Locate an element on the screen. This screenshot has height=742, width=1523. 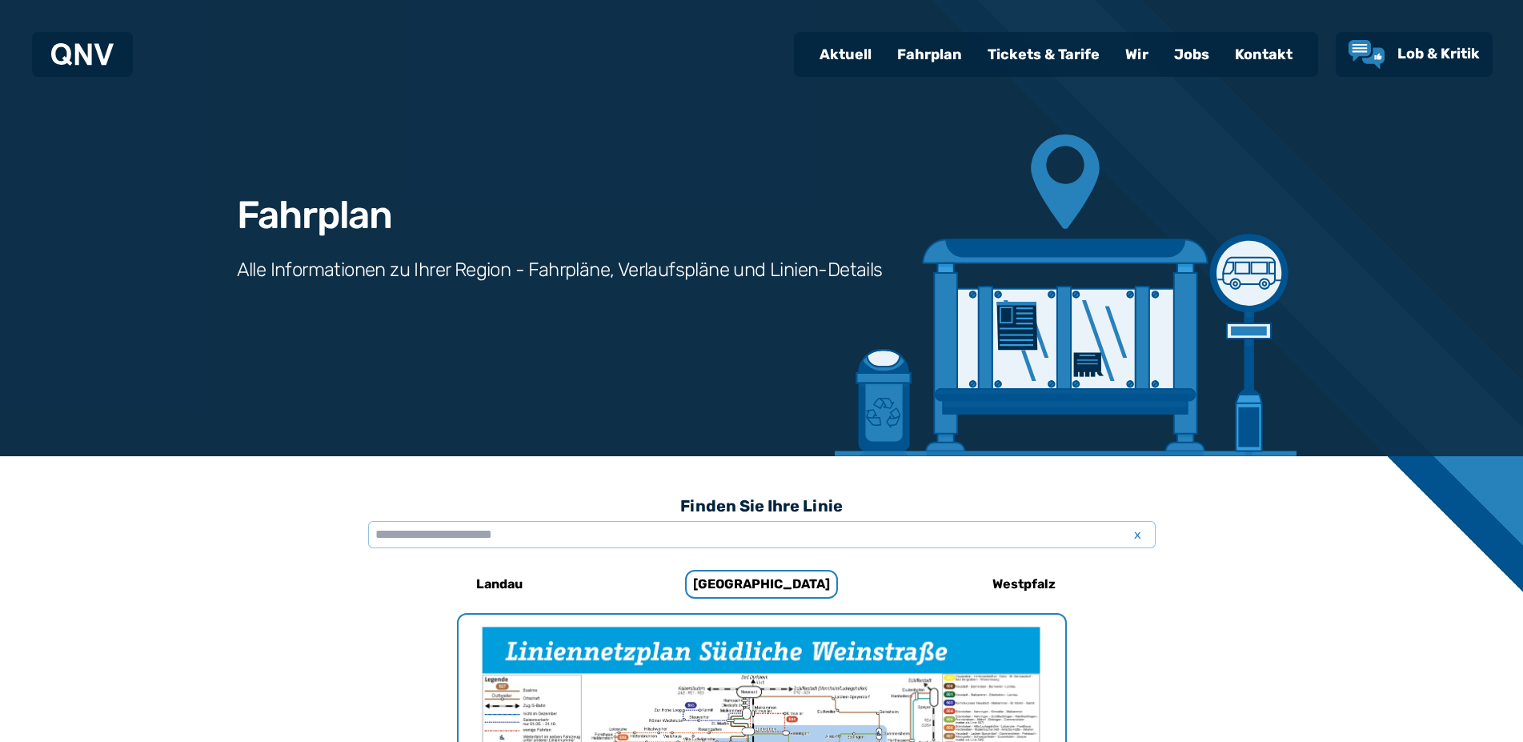
a: Jobs is located at coordinates (1192, 54).